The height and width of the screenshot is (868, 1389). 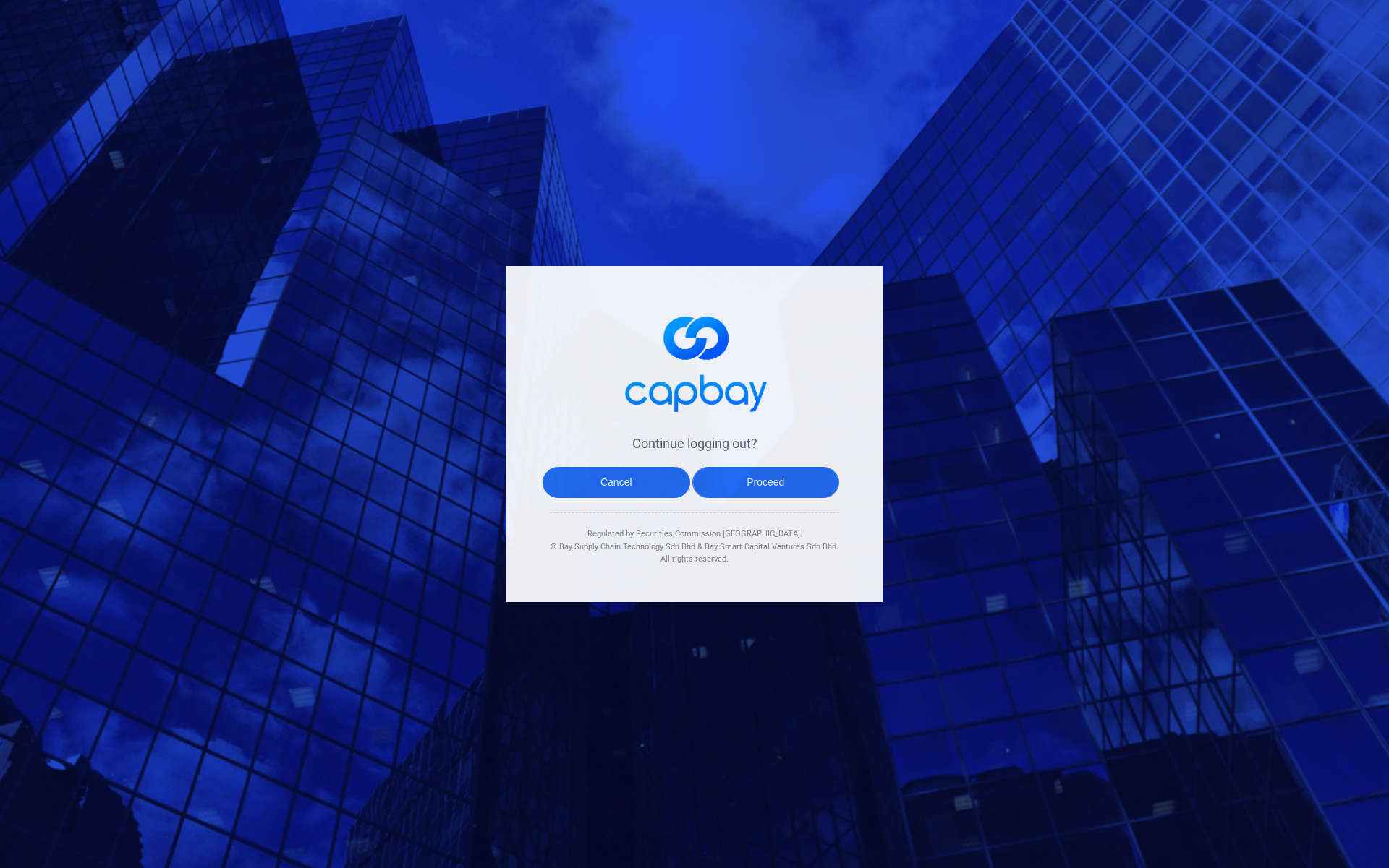 What do you see at coordinates (766, 483) in the screenshot?
I see `button: Proceed` at bounding box center [766, 483].